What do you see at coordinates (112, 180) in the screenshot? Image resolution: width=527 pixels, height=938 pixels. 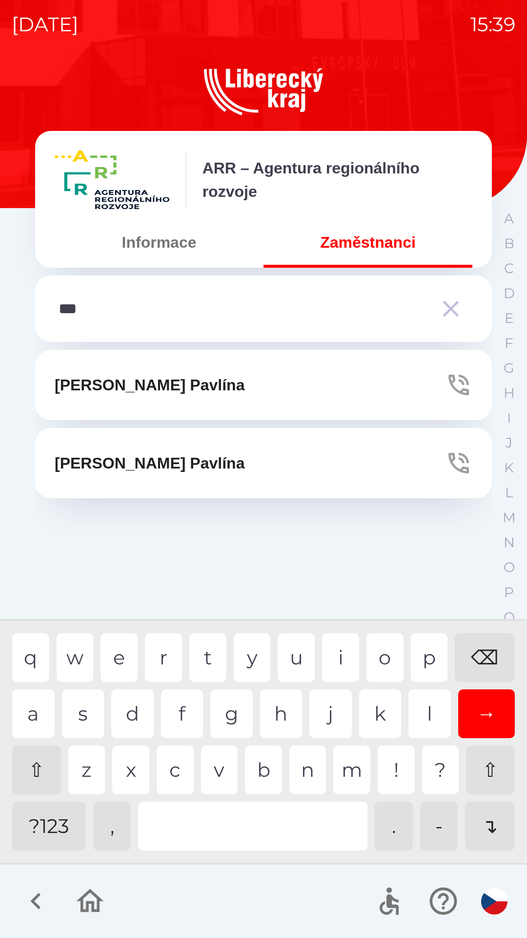 I see `img: 157ba001-05af-4362-8ba6-6f64d3b6f433.png` at bounding box center [112, 180].